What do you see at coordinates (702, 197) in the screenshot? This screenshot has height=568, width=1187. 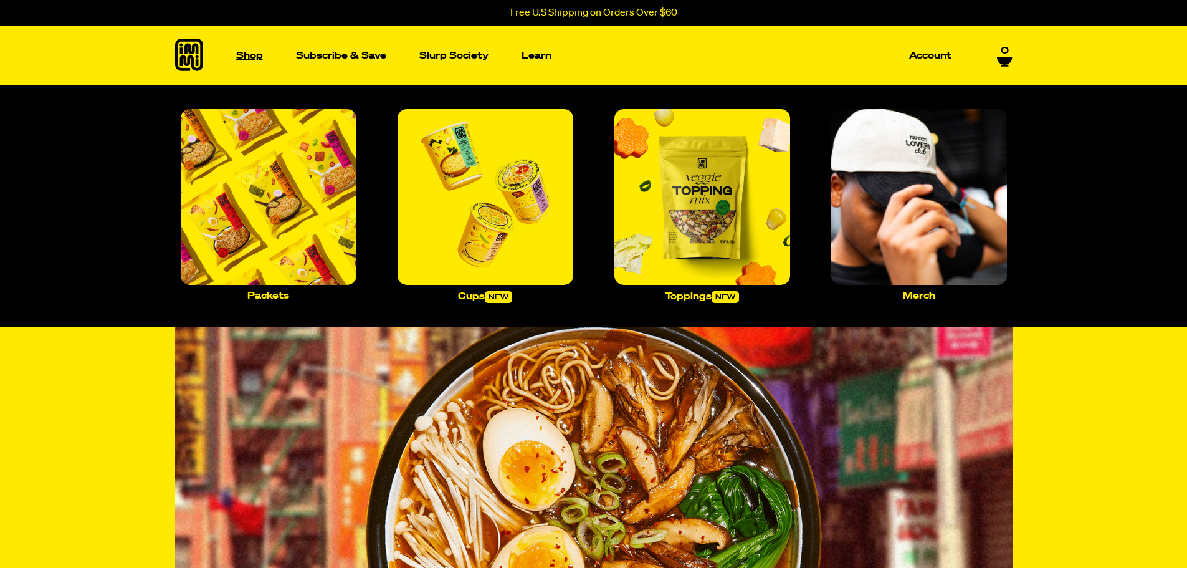 I see `img: toppings.png` at bounding box center [702, 197].